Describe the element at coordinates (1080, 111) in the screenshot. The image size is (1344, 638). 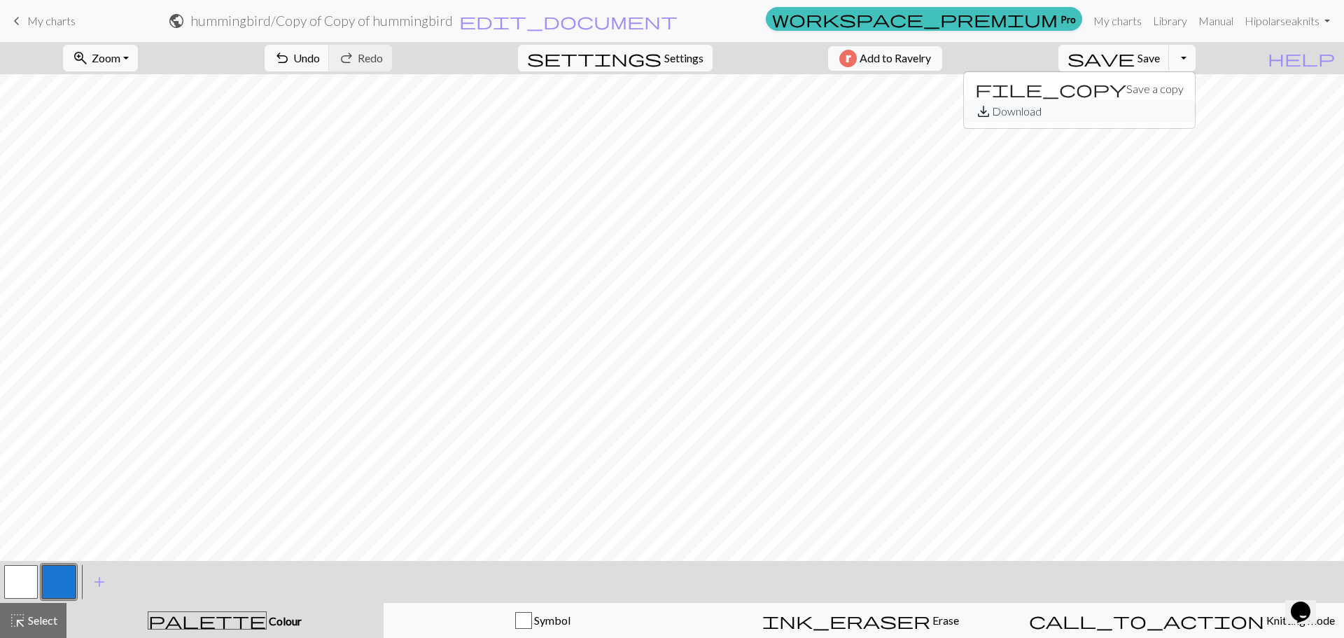
I see `button: Download` at that location.